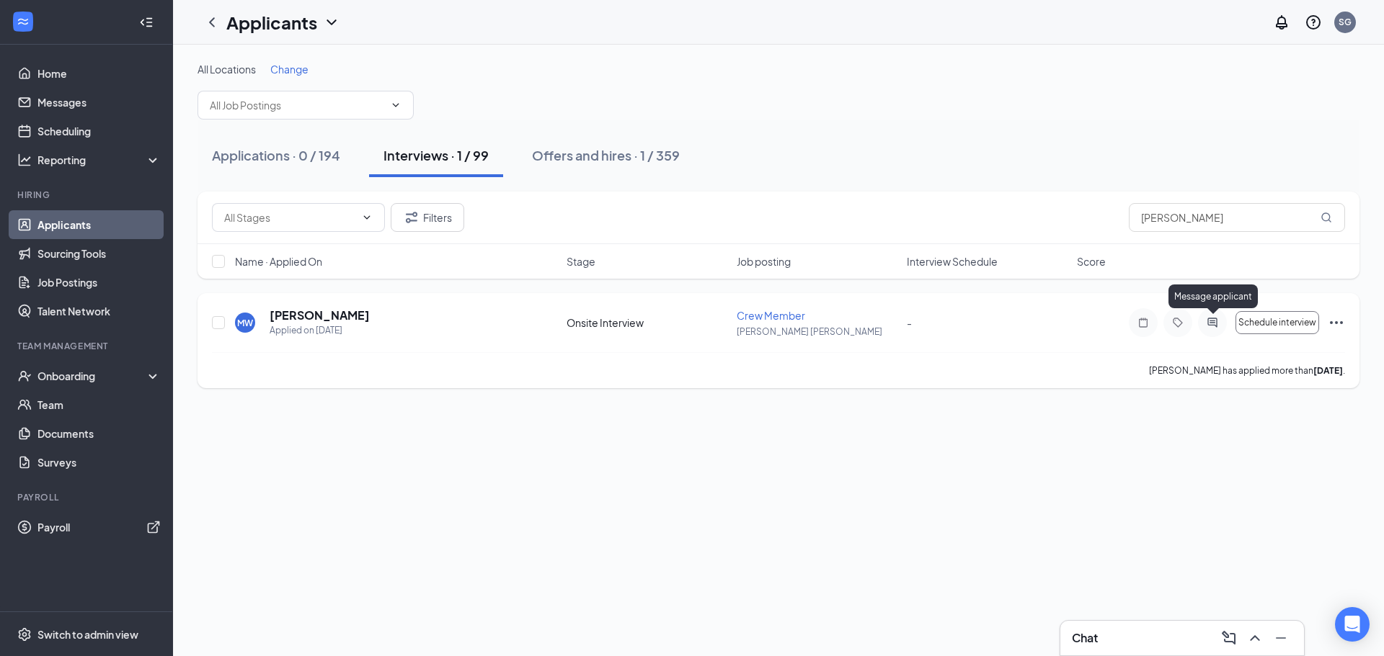 The height and width of the screenshot is (656, 1384). What do you see at coordinates (226, 69) in the screenshot?
I see `span: All Locations` at bounding box center [226, 69].